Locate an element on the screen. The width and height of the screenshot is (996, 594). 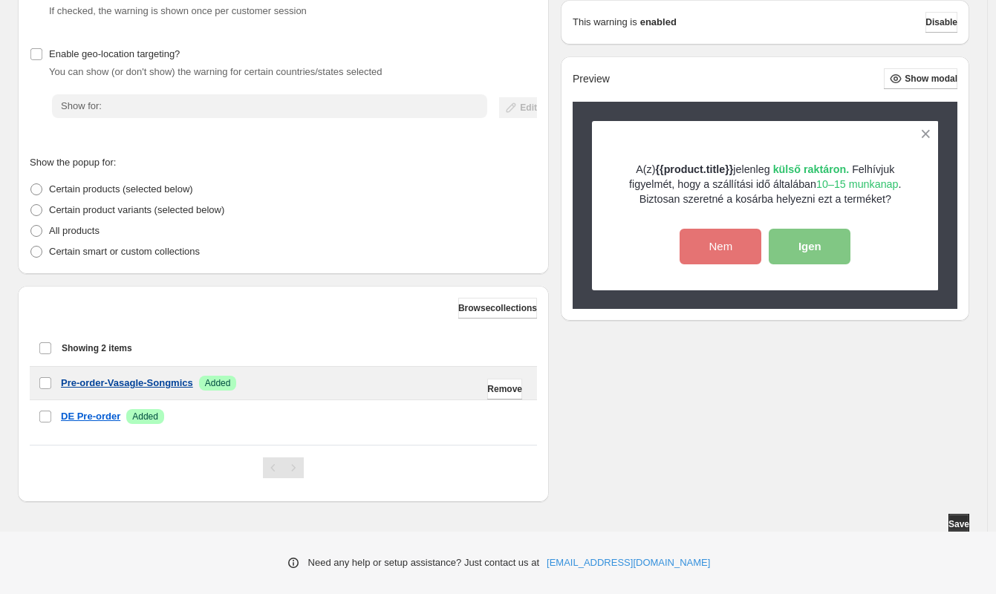
span: Disable is located at coordinates (941, 22).